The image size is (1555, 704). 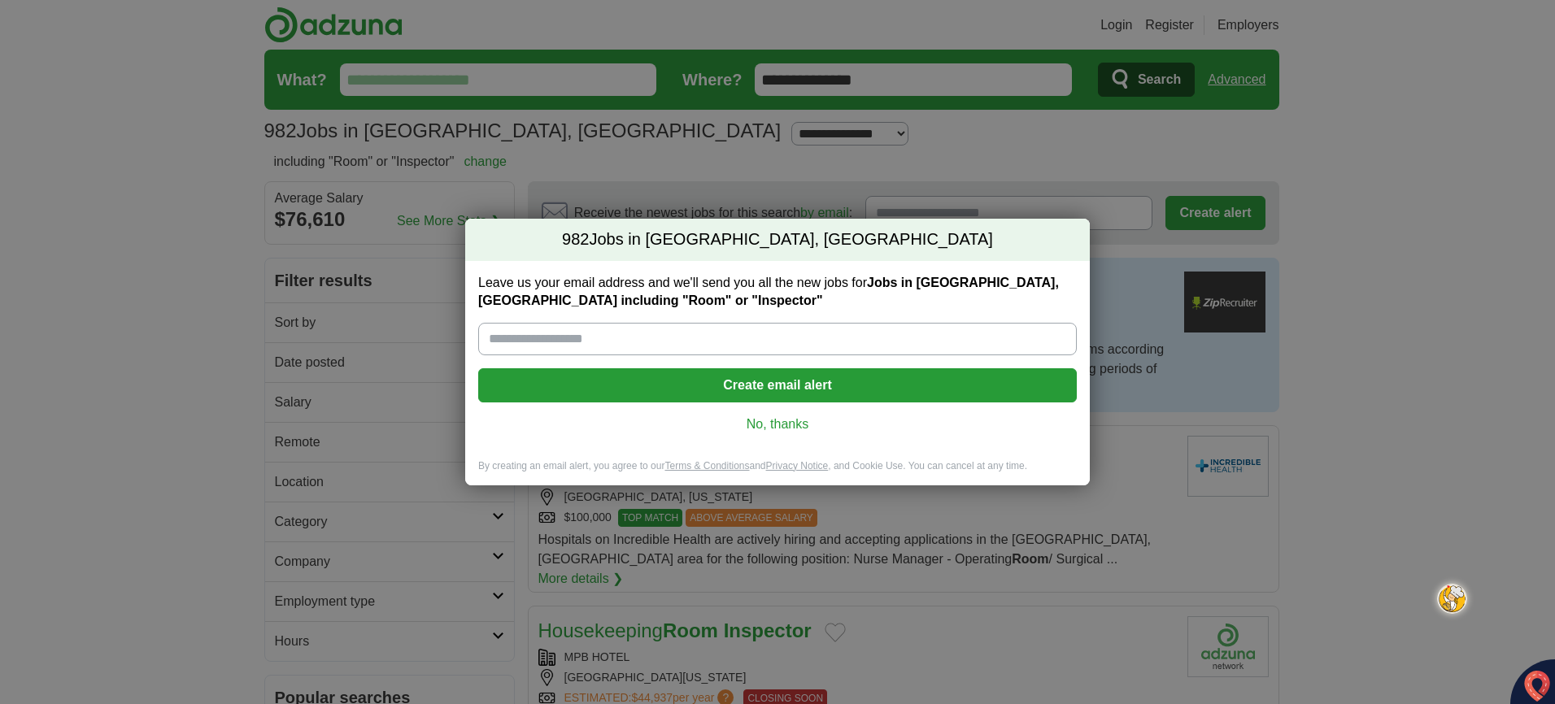 What do you see at coordinates (575, 240) in the screenshot?
I see `span: 982` at bounding box center [575, 240].